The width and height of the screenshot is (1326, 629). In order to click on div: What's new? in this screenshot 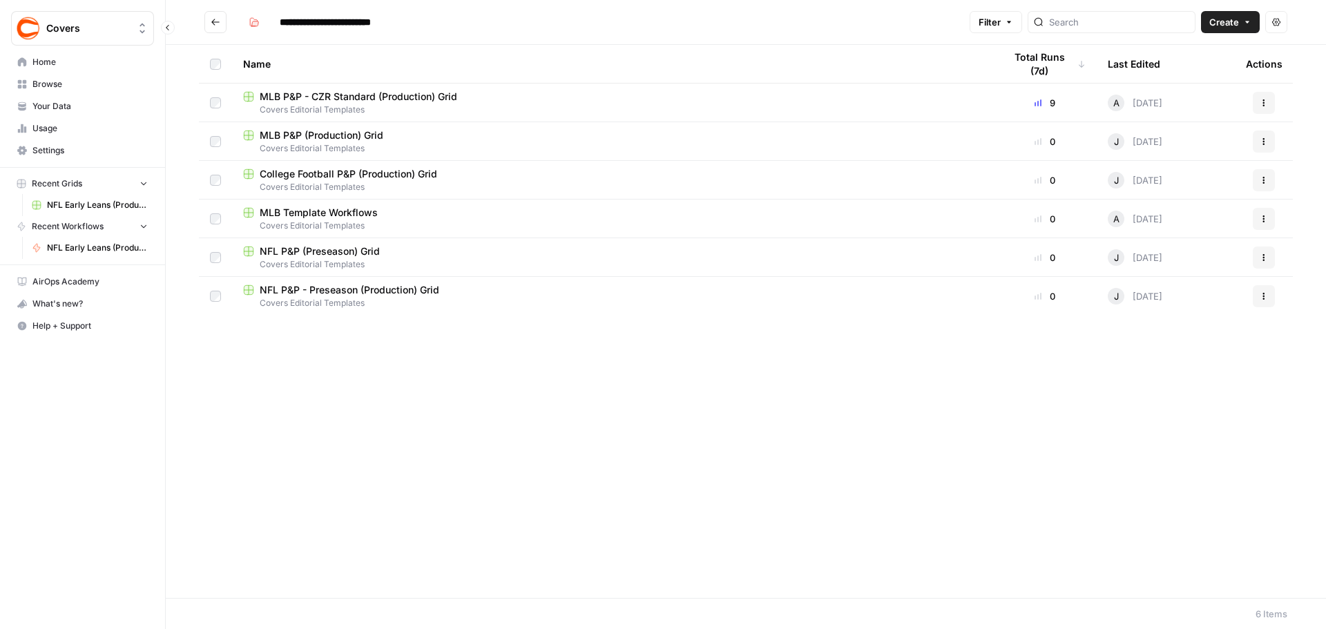, I will do `click(82, 304)`.